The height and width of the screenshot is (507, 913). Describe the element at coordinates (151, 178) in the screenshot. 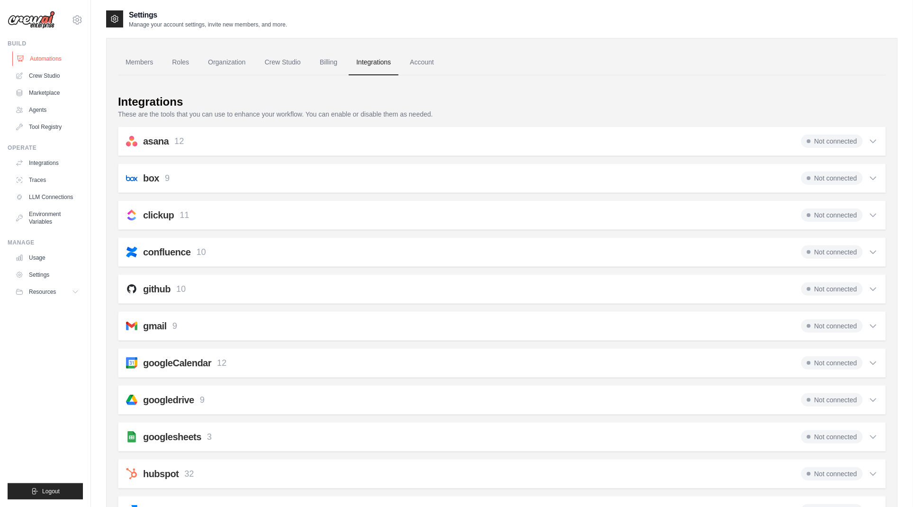

I see `h2: box` at that location.